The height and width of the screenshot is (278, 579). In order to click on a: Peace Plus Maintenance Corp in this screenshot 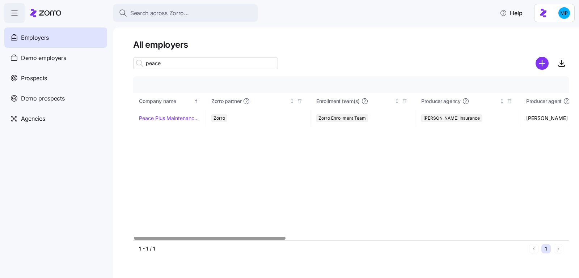, I will do `click(169, 118)`.